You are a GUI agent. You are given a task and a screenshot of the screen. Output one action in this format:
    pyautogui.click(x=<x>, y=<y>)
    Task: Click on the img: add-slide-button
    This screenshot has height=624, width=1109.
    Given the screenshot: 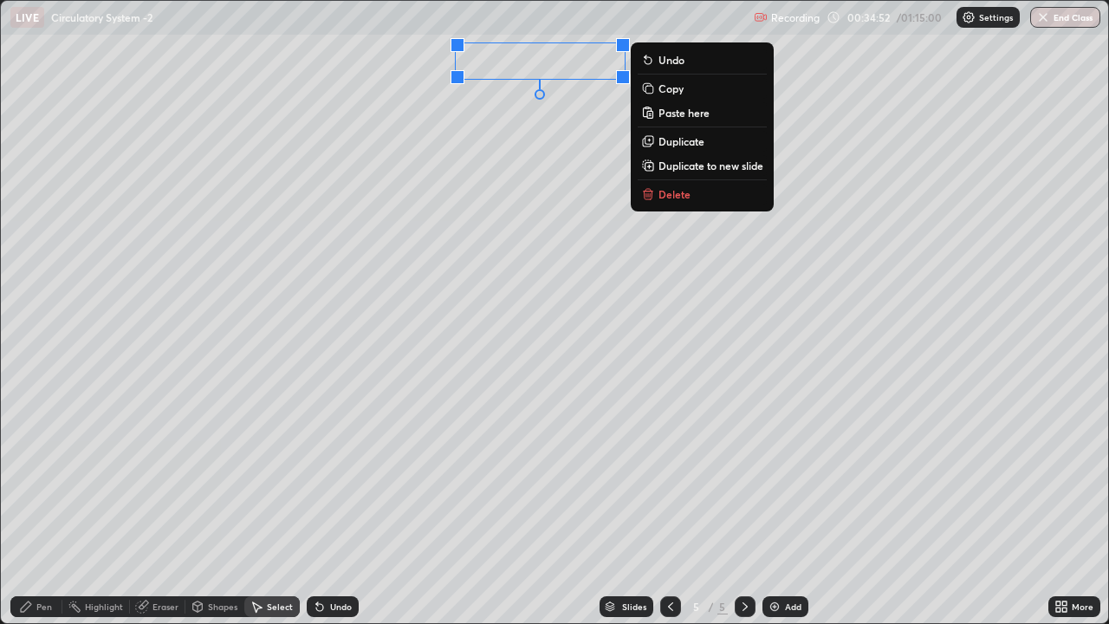 What is the action you would take?
    pyautogui.click(x=775, y=606)
    